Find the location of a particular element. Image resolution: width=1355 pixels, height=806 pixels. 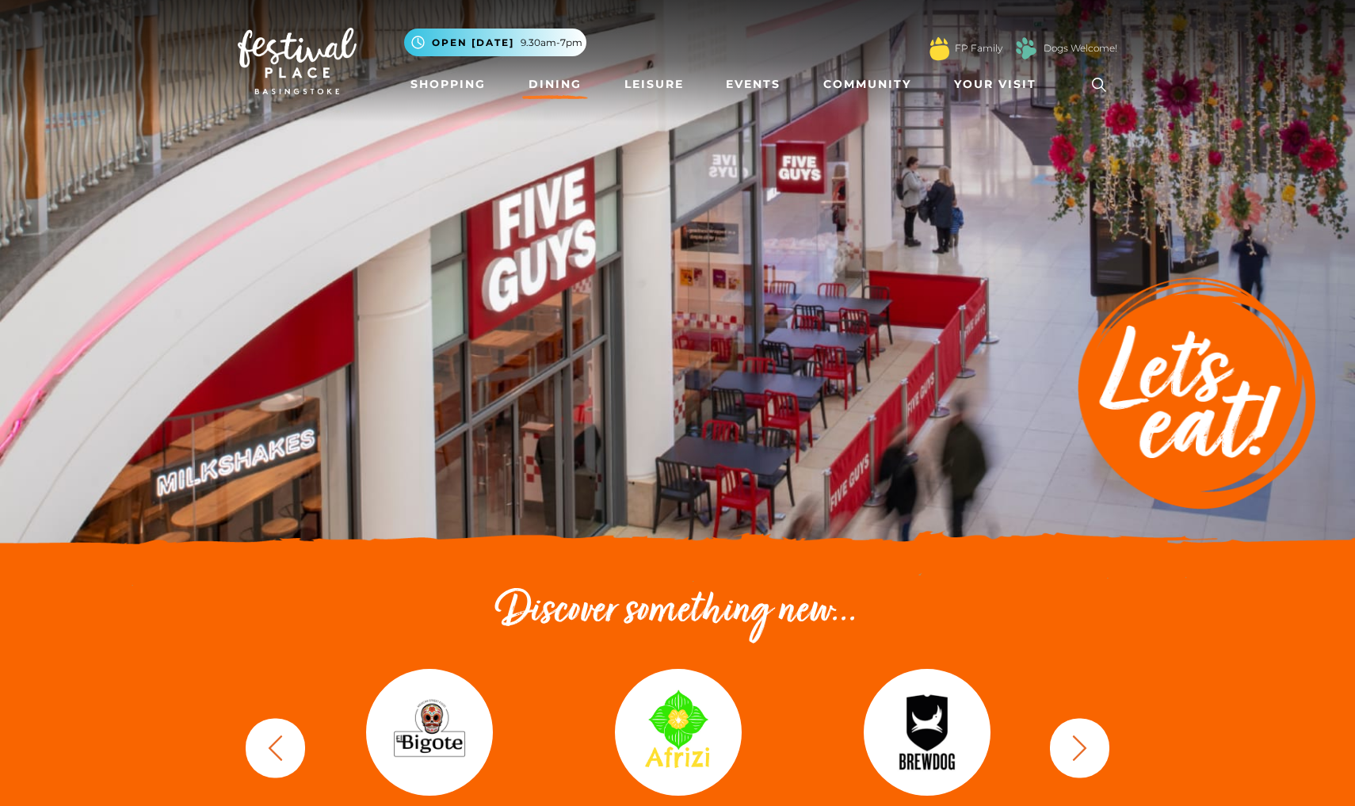

a: Leisure is located at coordinates (654, 84).